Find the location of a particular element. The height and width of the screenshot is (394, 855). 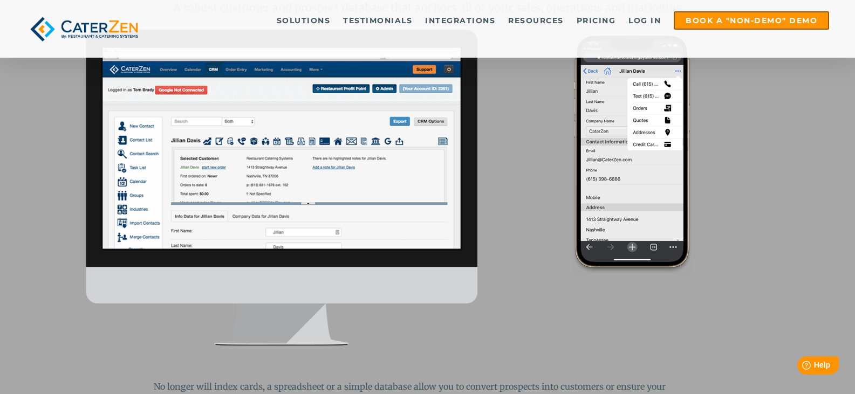

a: Resources is located at coordinates (536, 20).